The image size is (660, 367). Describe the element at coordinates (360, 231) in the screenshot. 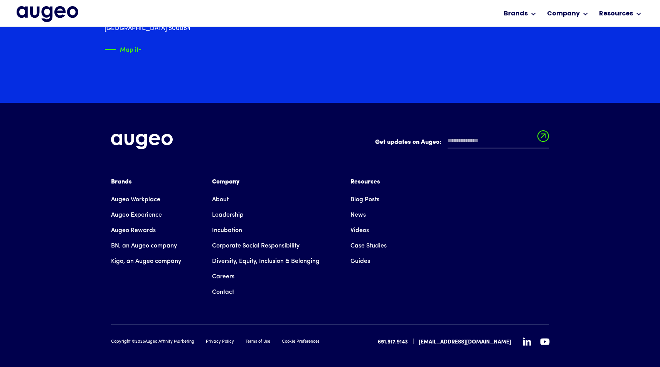

I see `a: Videos` at that location.